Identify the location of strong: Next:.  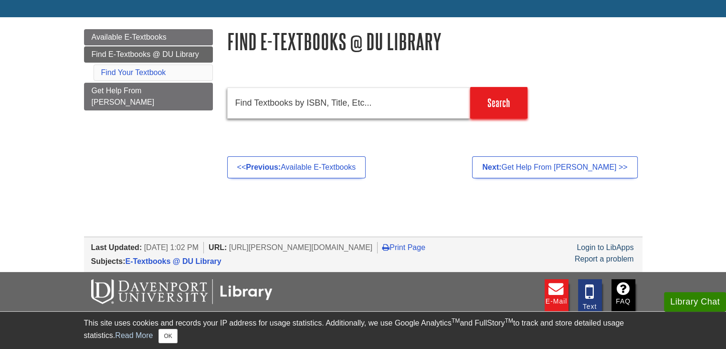
(492, 167).